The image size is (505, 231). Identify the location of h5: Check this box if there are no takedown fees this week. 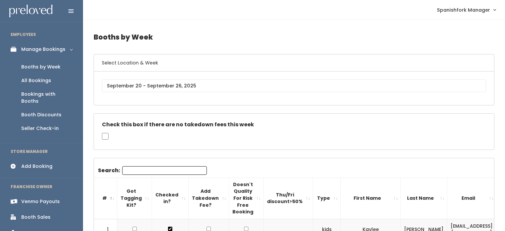
(294, 124).